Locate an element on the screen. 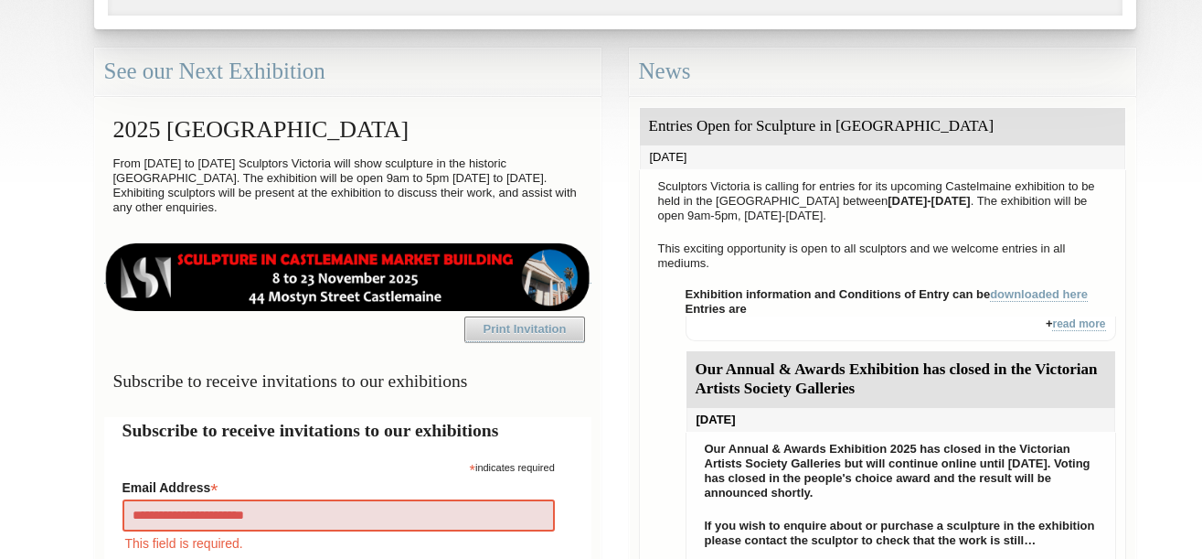 The height and width of the screenshot is (559, 1202). div: Our Annual & Awards Exhibition has closed in the Victorian Artists Society Galleries is located at coordinates (901, 379).